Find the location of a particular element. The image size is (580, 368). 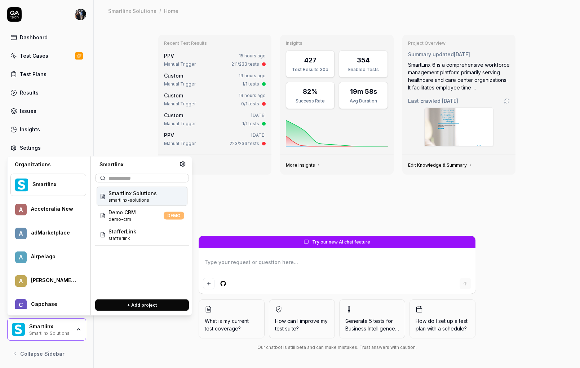

h3: Insights is located at coordinates (337, 43).